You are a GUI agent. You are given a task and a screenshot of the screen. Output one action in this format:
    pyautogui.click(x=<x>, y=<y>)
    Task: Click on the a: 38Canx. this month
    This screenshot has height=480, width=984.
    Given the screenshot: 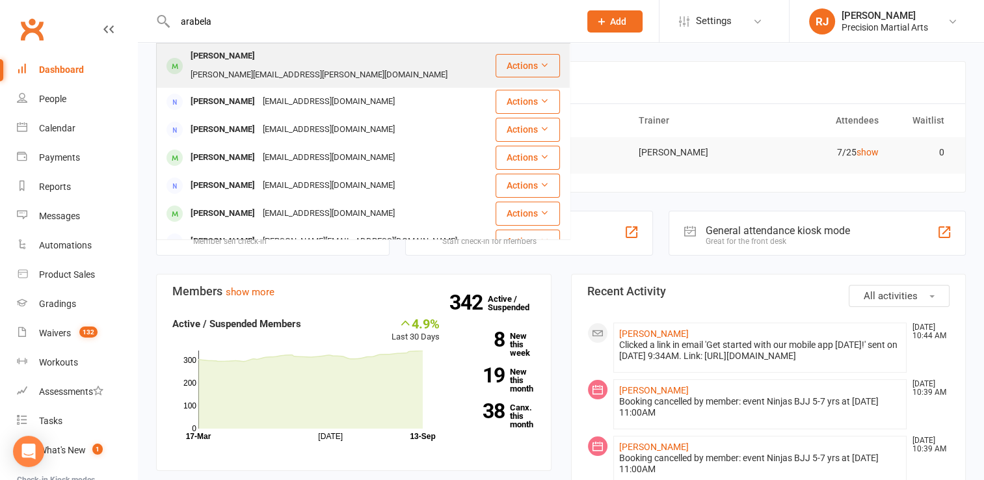 What is the action you would take?
    pyautogui.click(x=497, y=415)
    